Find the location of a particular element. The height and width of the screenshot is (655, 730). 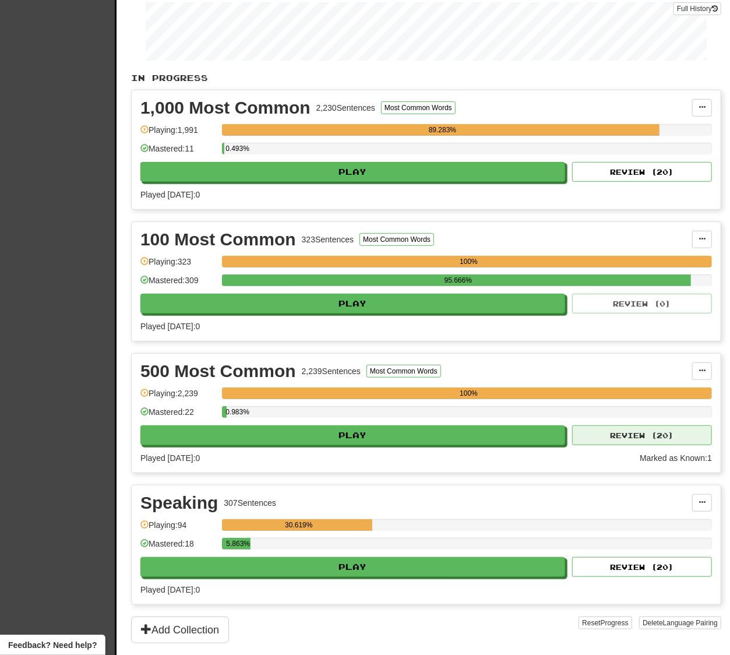

button: DeleteLanguage Pairing is located at coordinates (680, 623).